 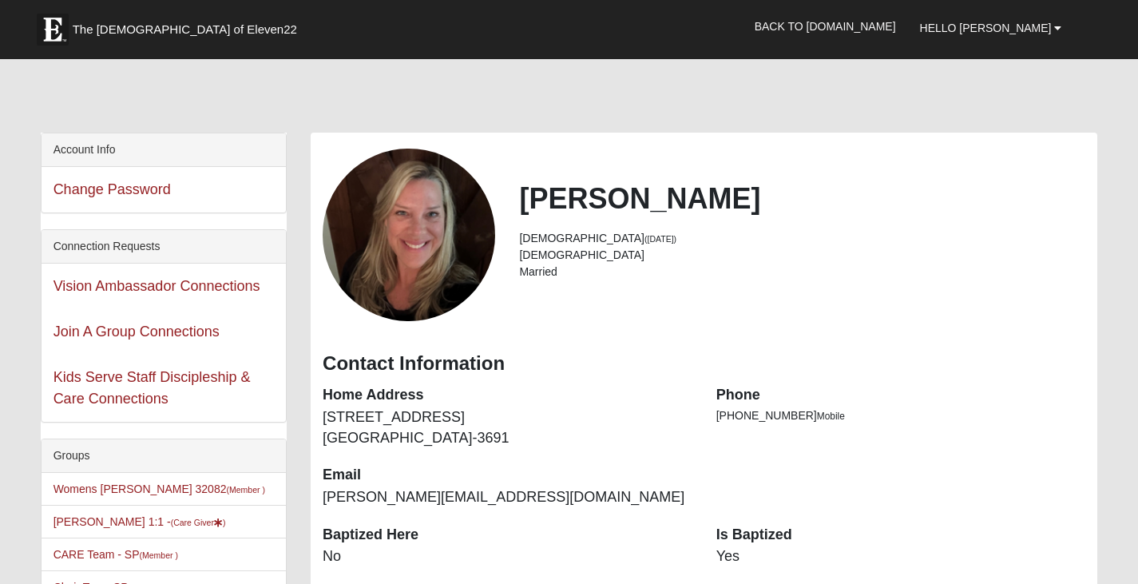 I want to click on a: View Fullsize Photo, so click(x=409, y=235).